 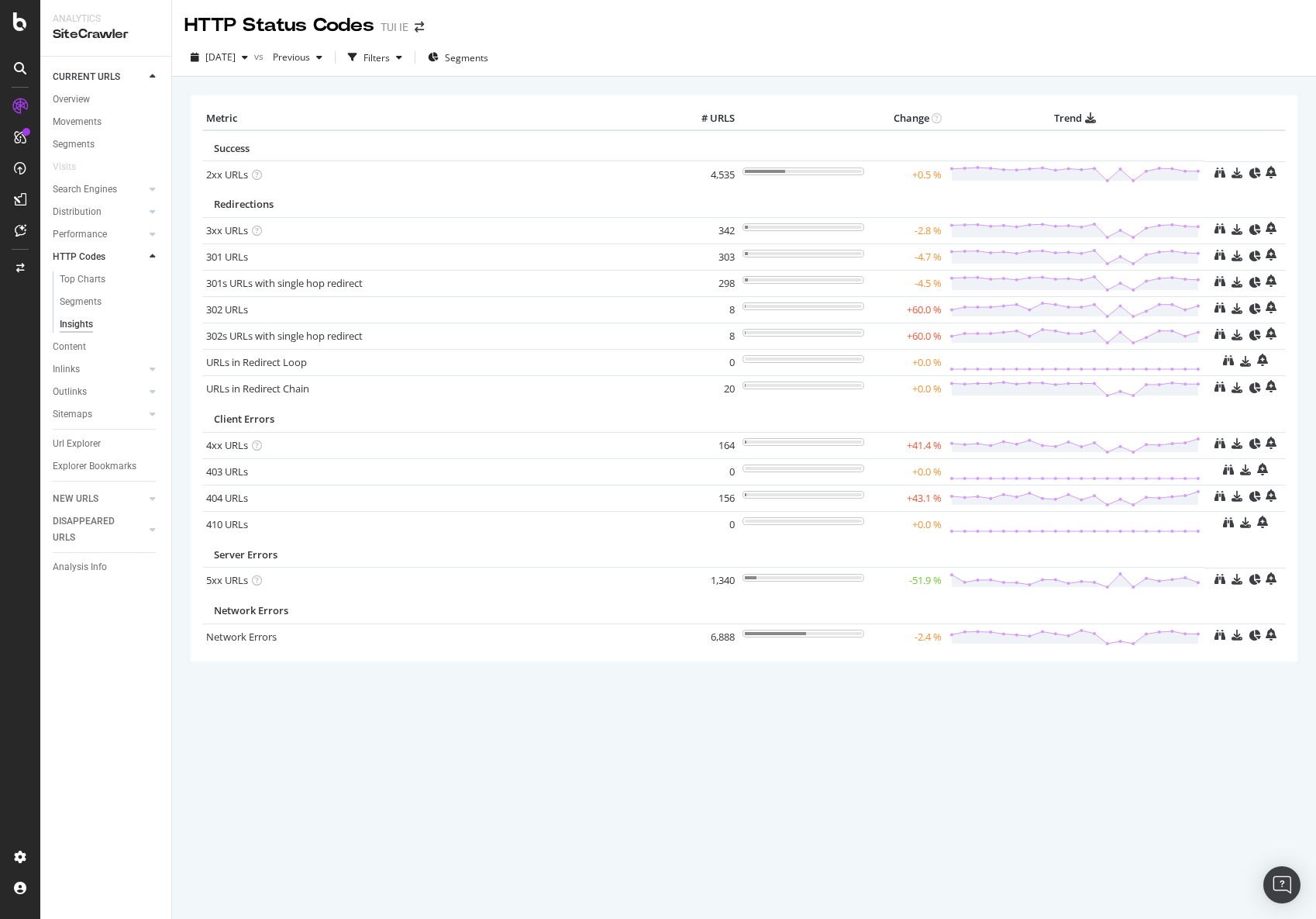 I want to click on a: Inlinks, so click(x=99, y=369).